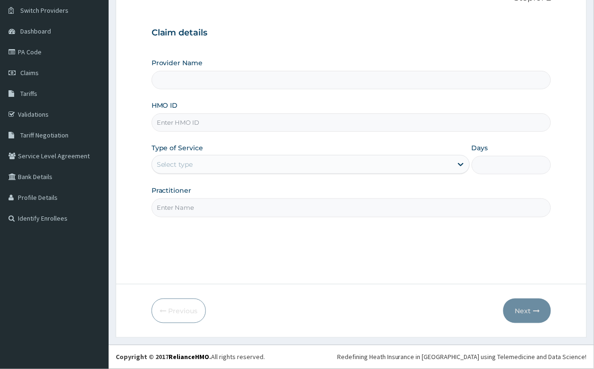 The width and height of the screenshot is (594, 369). Describe the element at coordinates (351, 207) in the screenshot. I see `input: Enter Name` at that location.